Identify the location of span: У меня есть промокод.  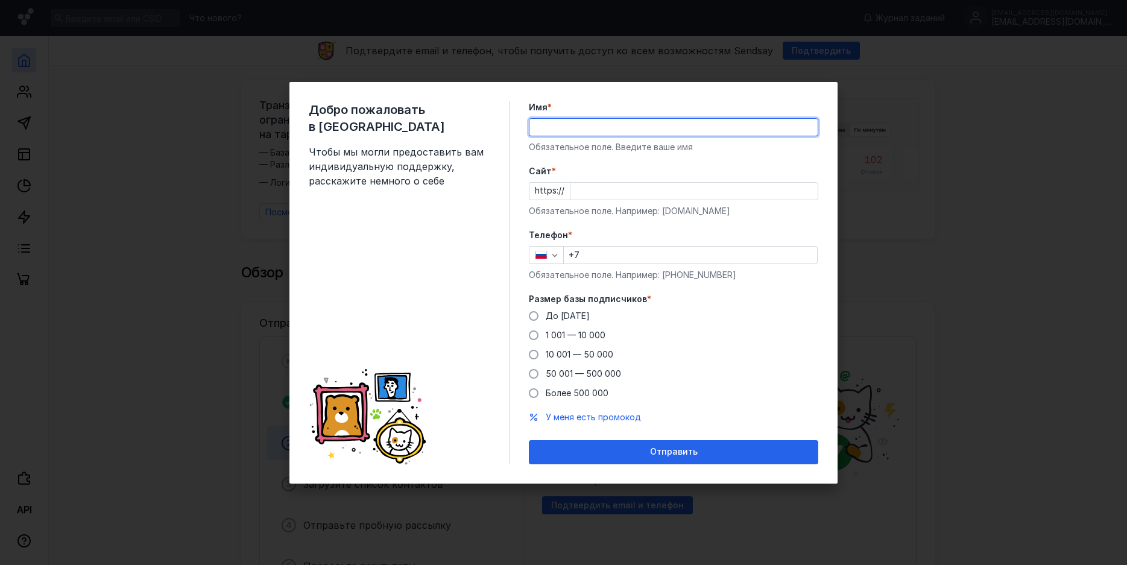
(593, 417).